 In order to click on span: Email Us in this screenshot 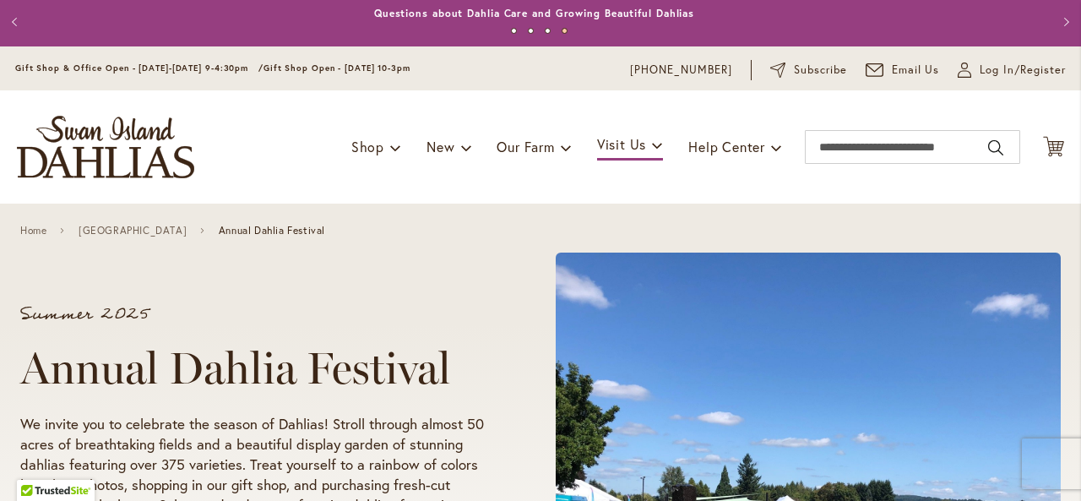, I will do `click(915, 70)`.